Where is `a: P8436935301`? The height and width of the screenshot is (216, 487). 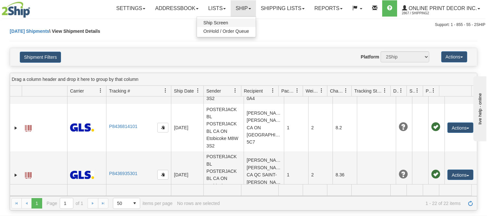
a: P8436935301 is located at coordinates (123, 173).